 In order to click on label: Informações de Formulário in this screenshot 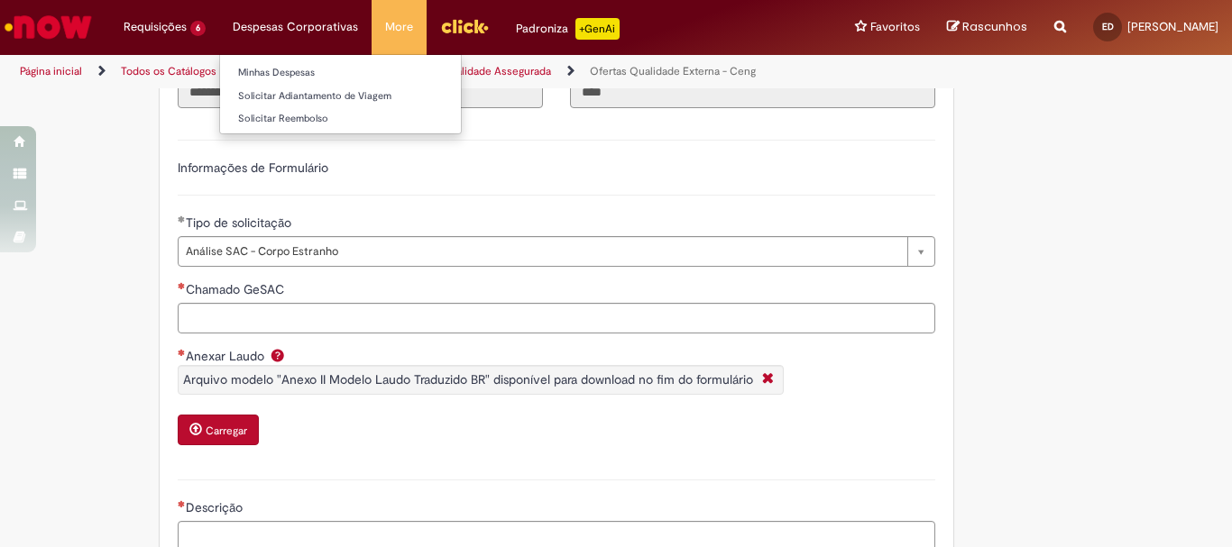, I will do `click(252, 168)`.